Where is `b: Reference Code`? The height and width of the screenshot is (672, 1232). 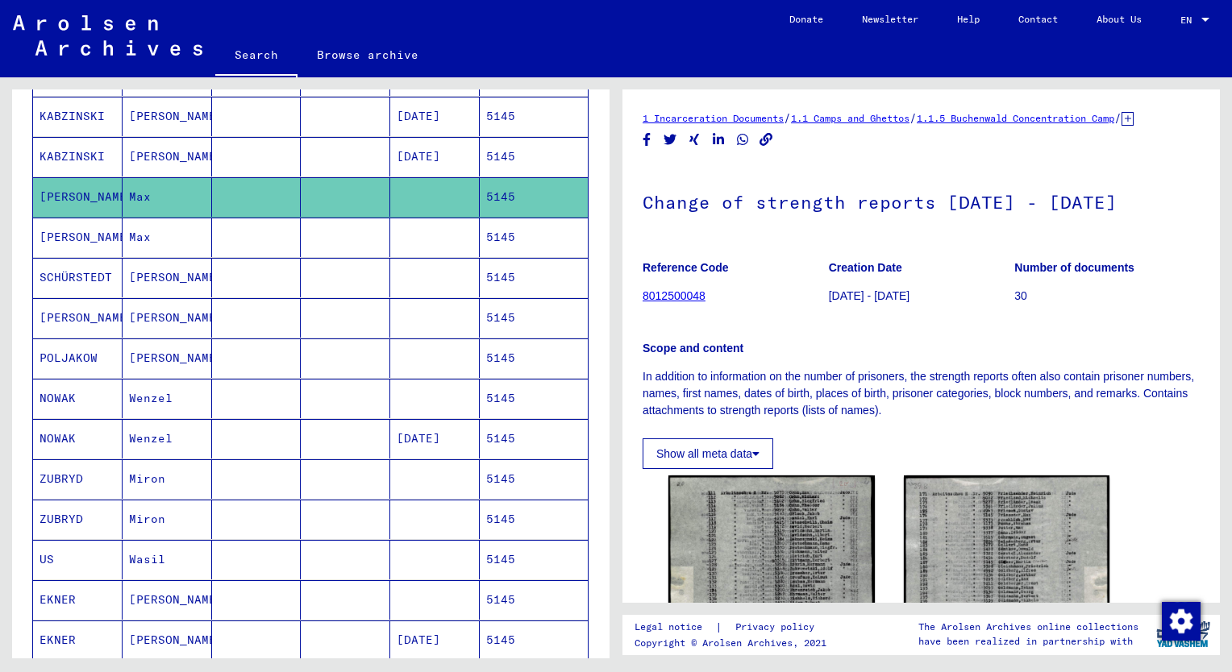
b: Reference Code is located at coordinates (685, 268).